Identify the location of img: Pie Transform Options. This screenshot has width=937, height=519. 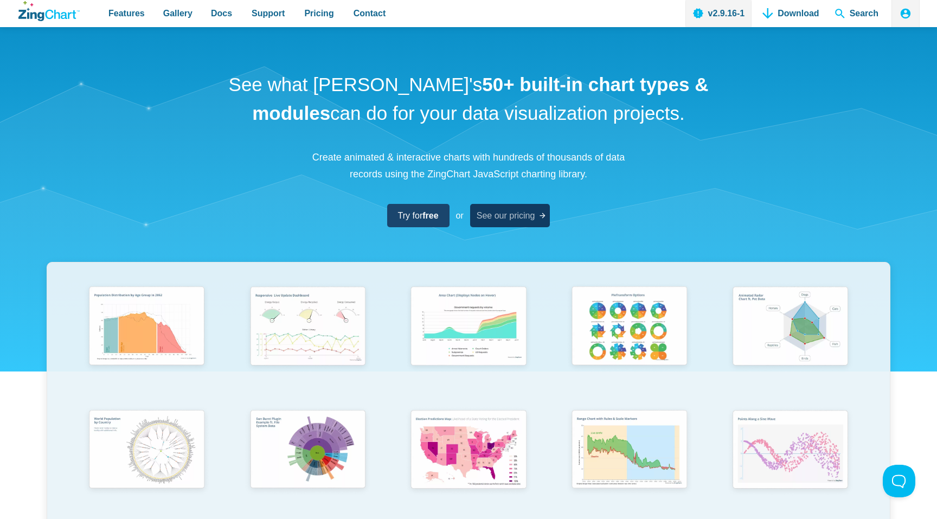
(629, 327).